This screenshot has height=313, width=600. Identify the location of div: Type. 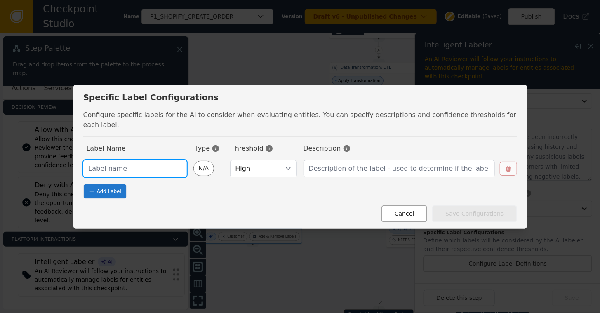
(210, 148).